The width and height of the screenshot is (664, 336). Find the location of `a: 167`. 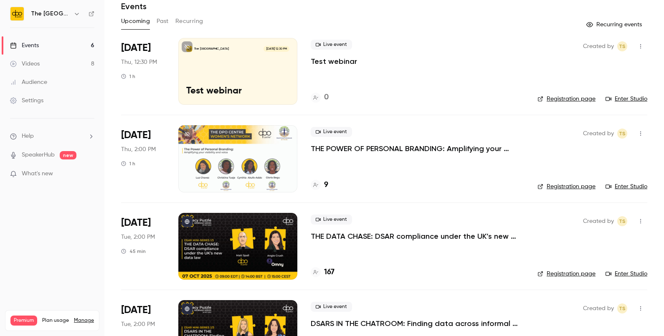

a: 167 is located at coordinates (323, 272).